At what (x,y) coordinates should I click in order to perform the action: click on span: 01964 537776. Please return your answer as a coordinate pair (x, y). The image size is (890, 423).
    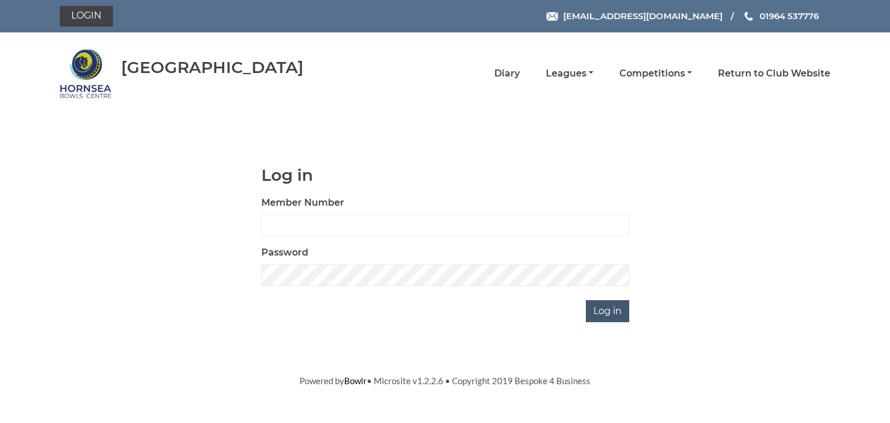
    Looking at the image, I should click on (789, 16).